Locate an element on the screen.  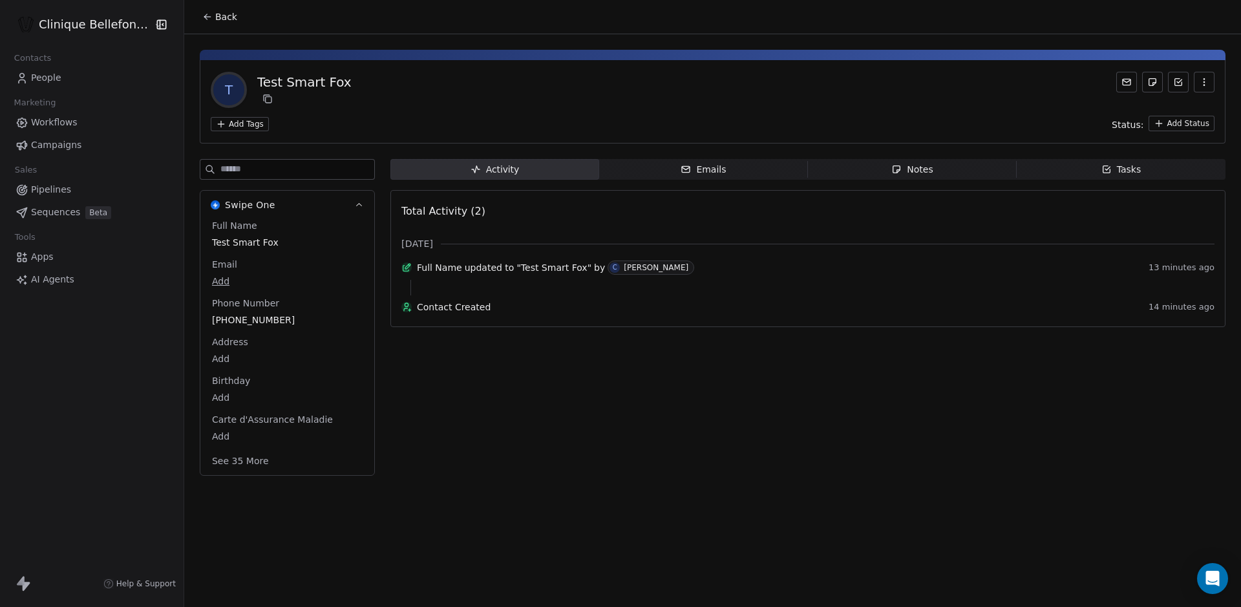
button: Clinique Bellefontaine is located at coordinates (80, 25).